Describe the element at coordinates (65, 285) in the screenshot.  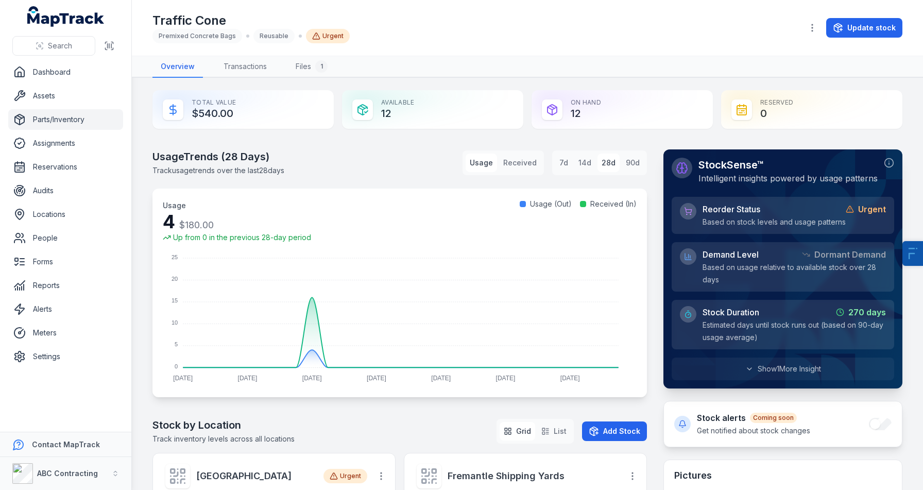
I see `a: Reports` at that location.